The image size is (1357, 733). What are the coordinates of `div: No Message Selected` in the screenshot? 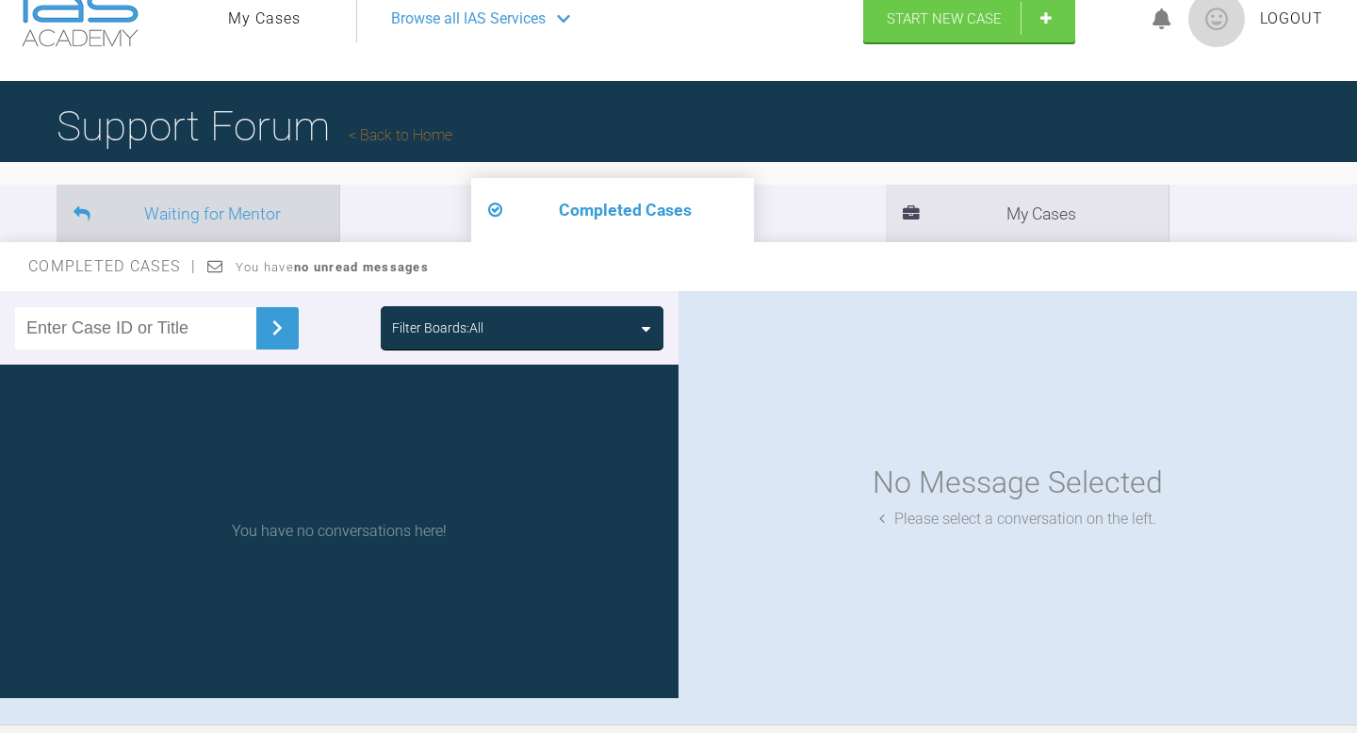 It's located at (1018, 483).